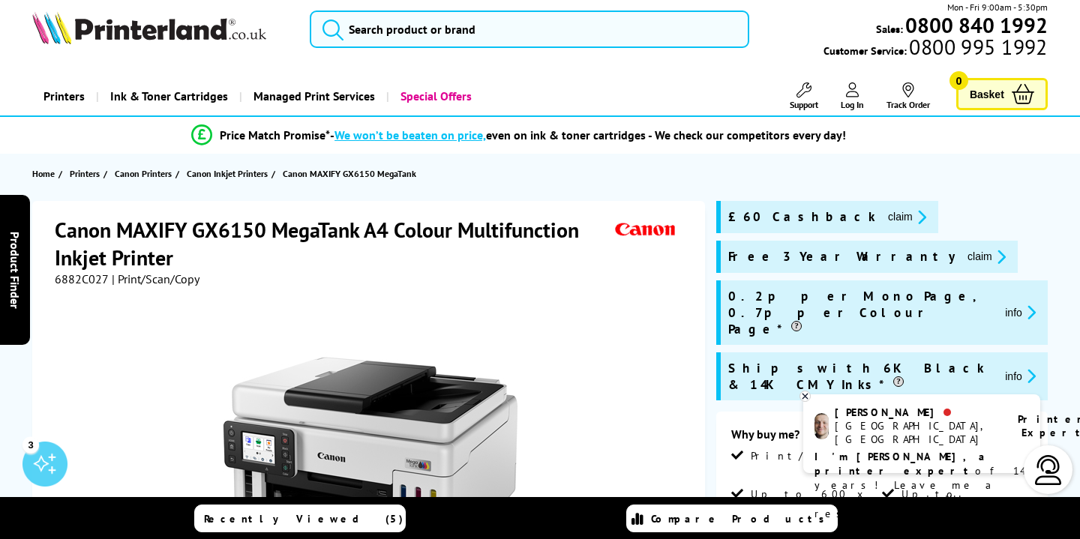 This screenshot has height=539, width=1080. Describe the element at coordinates (15, 269) in the screenshot. I see `span: Product Finder` at that location.